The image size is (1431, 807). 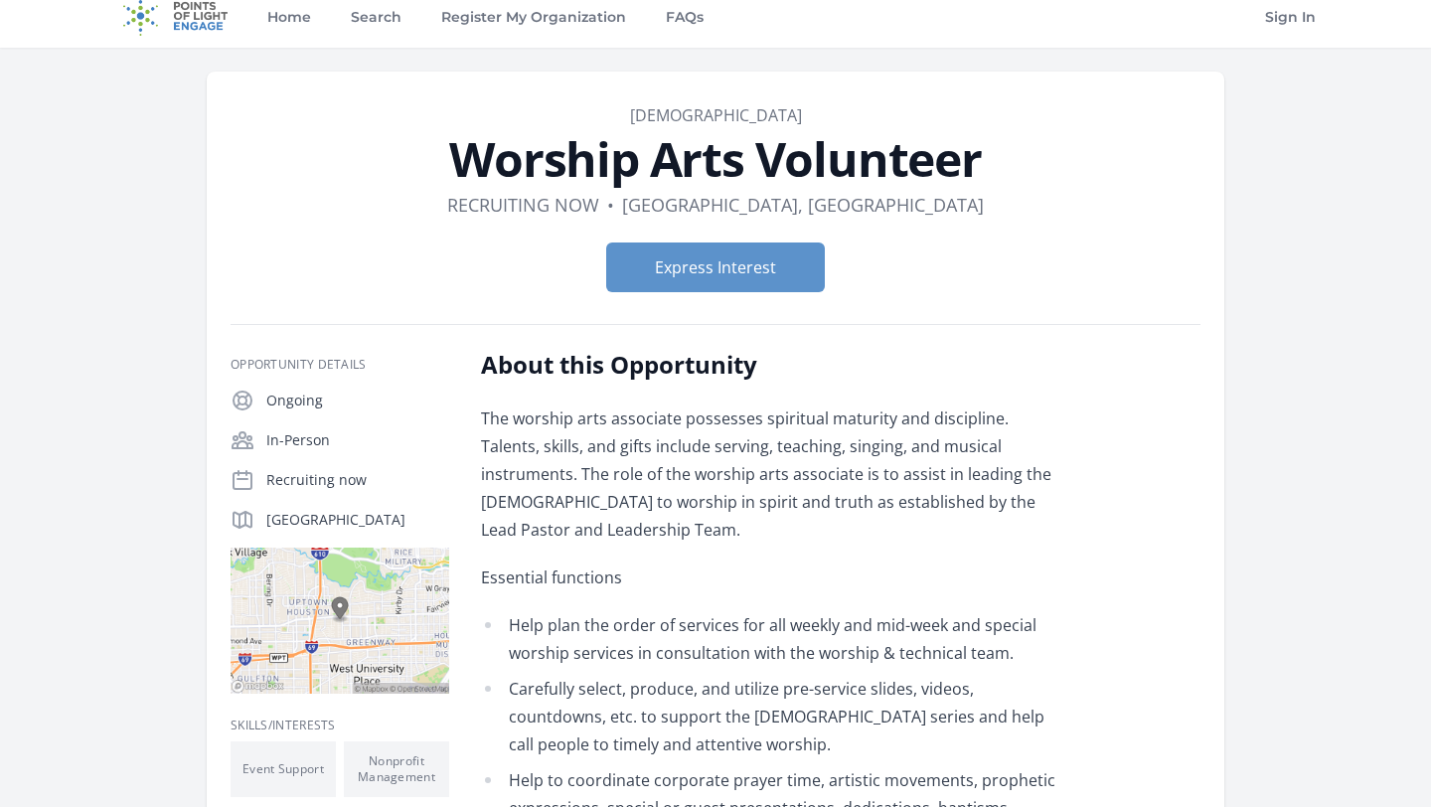 I want to click on dd: Recruiting now, so click(x=523, y=205).